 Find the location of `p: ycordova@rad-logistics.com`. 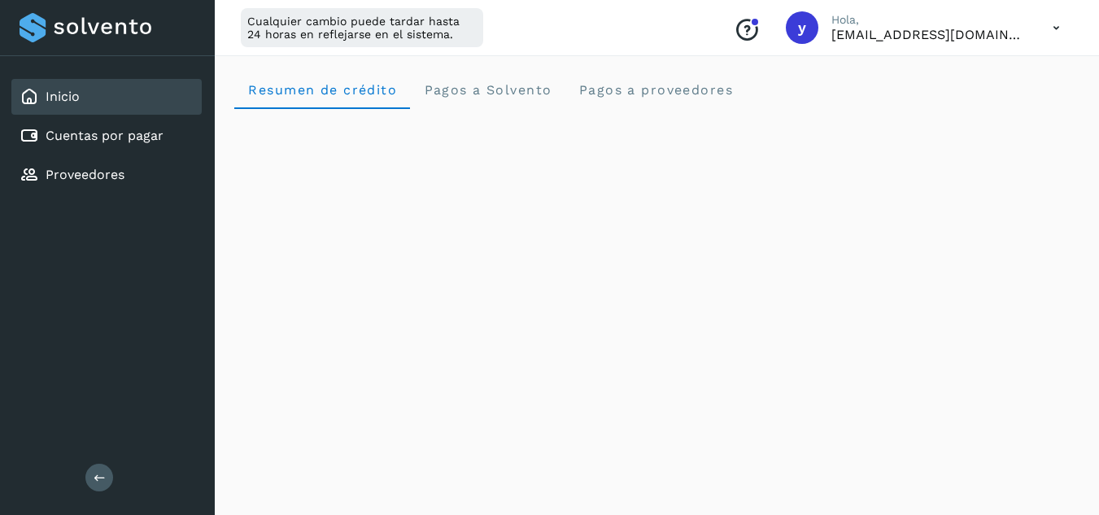

p: ycordova@rad-logistics.com is located at coordinates (929, 34).